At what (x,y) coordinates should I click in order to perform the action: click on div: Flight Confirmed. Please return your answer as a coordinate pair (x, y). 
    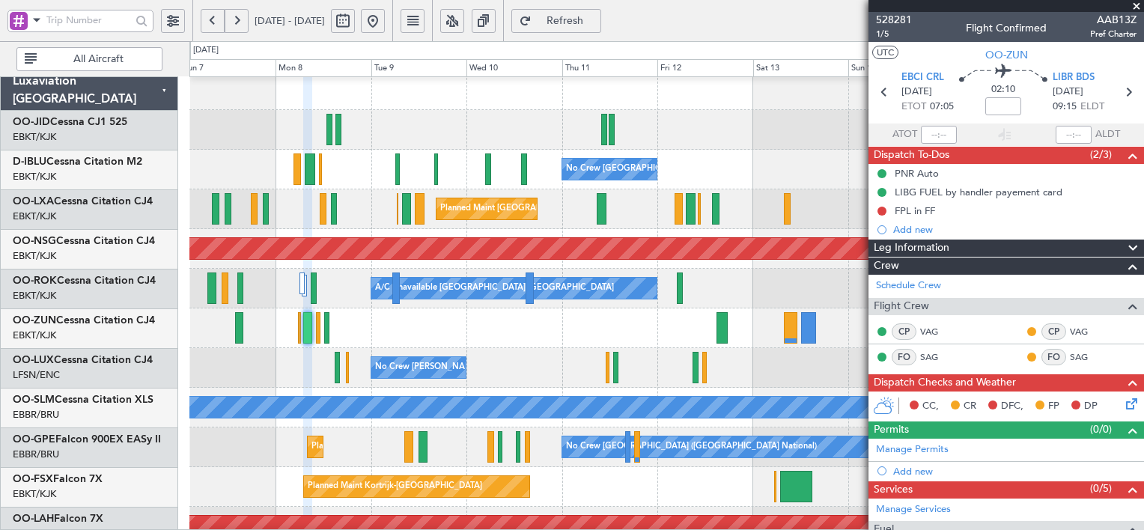
    Looking at the image, I should click on (1006, 28).